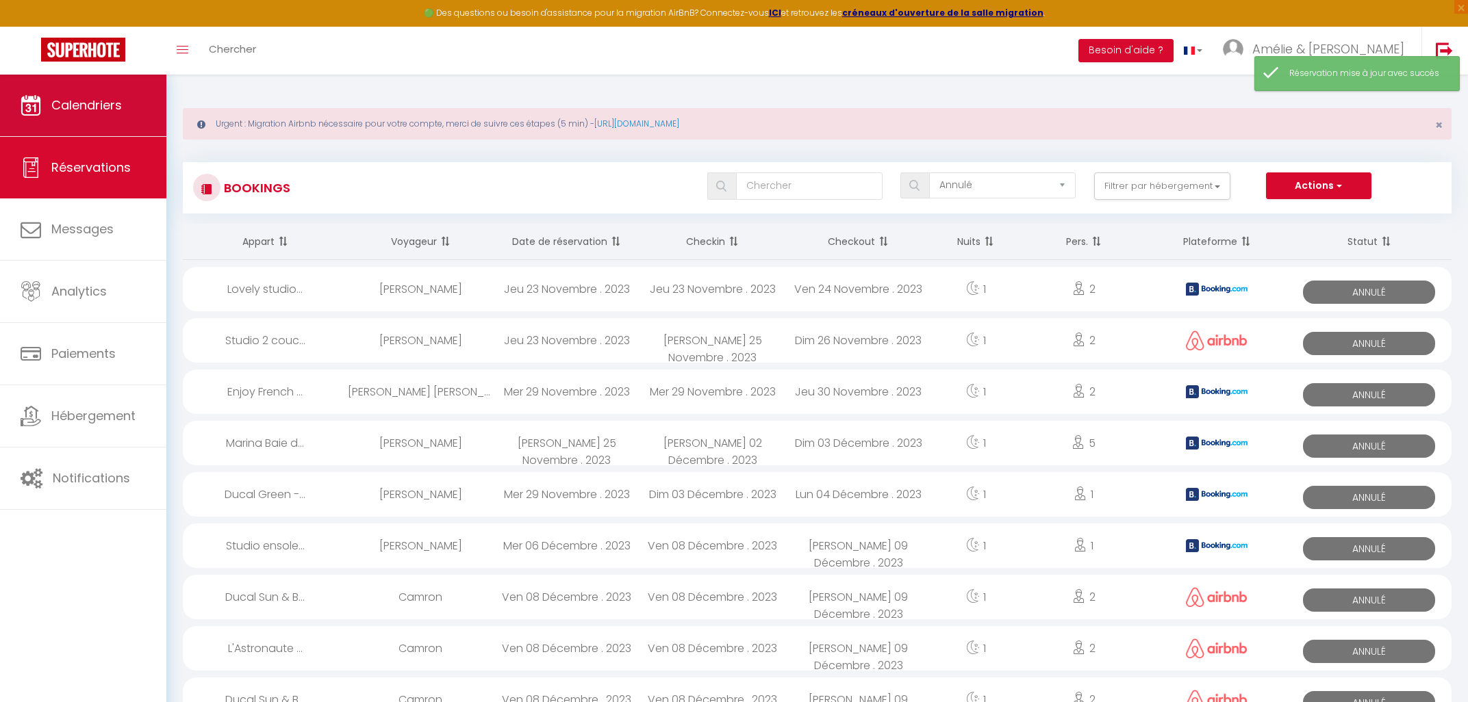 Image resolution: width=1468 pixels, height=702 pixels. I want to click on span: Notifications, so click(91, 478).